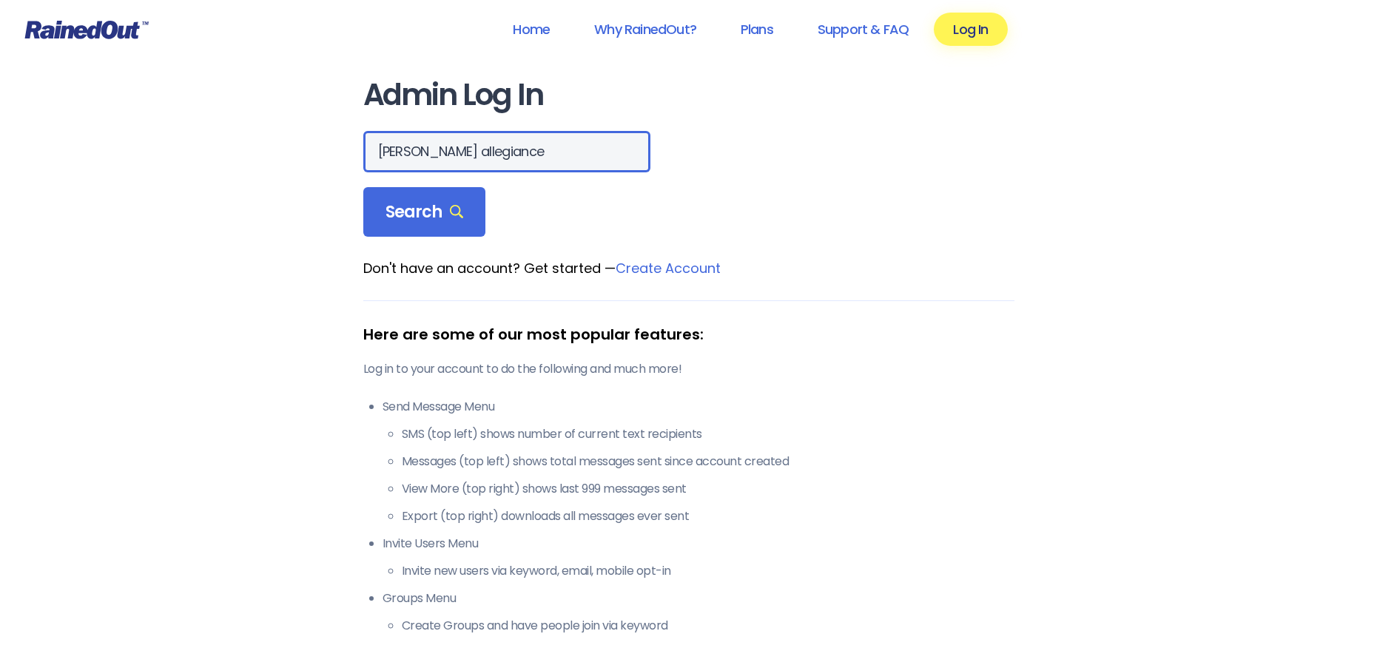  I want to click on a: Why RainedOut?, so click(645, 29).